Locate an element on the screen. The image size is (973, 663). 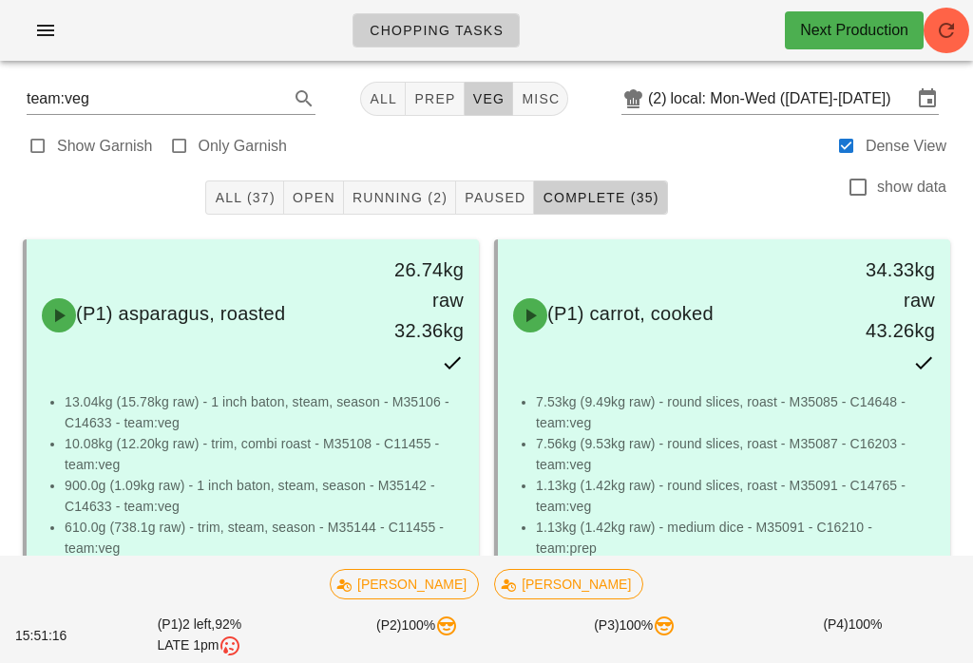
button: misc is located at coordinates (541, 99).